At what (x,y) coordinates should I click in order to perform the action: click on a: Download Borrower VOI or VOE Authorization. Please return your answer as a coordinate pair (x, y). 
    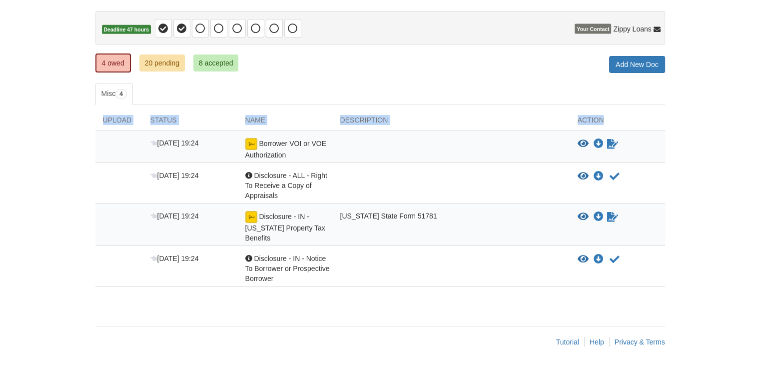
    Looking at the image, I should click on (599, 144).